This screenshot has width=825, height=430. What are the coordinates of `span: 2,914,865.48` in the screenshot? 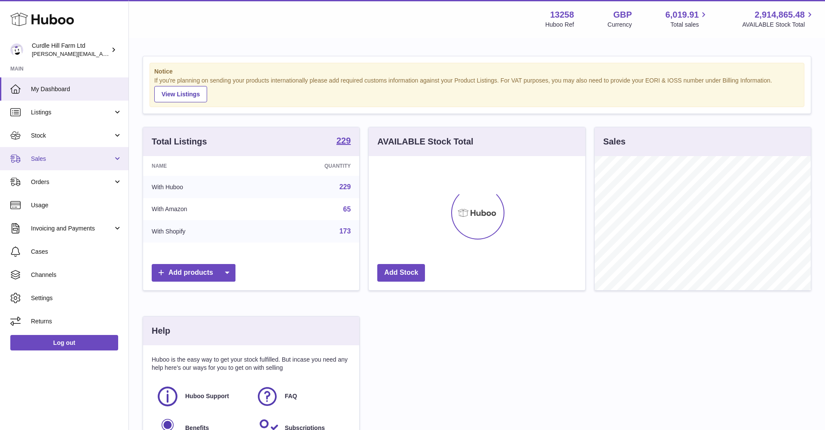 It's located at (780, 15).